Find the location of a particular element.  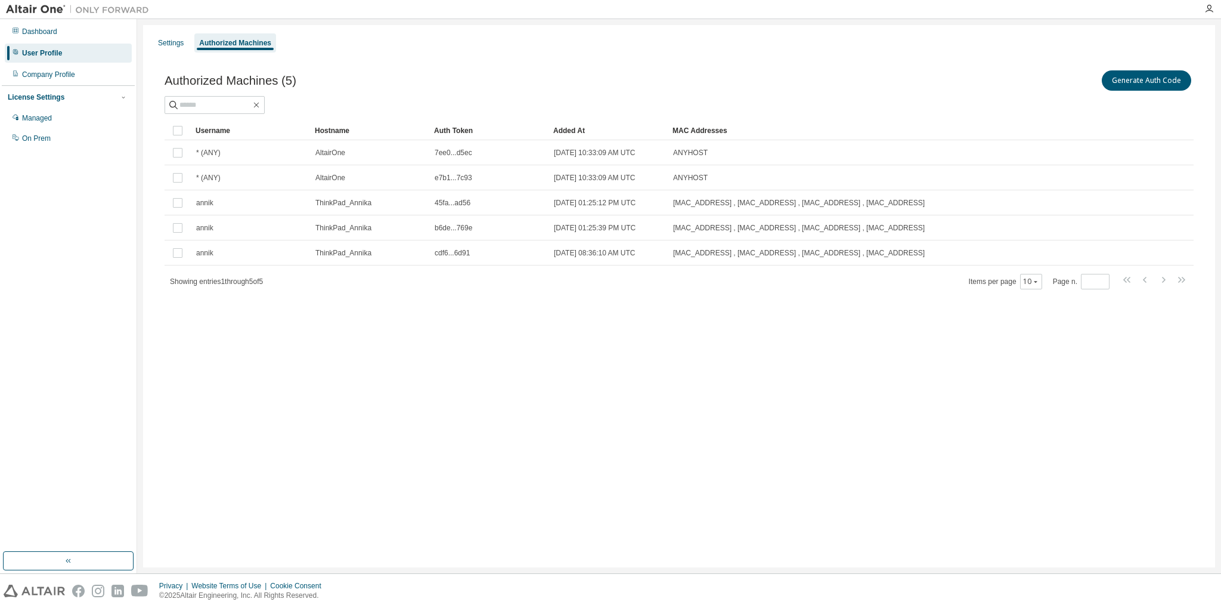

button: 10 is located at coordinates (1031, 281).